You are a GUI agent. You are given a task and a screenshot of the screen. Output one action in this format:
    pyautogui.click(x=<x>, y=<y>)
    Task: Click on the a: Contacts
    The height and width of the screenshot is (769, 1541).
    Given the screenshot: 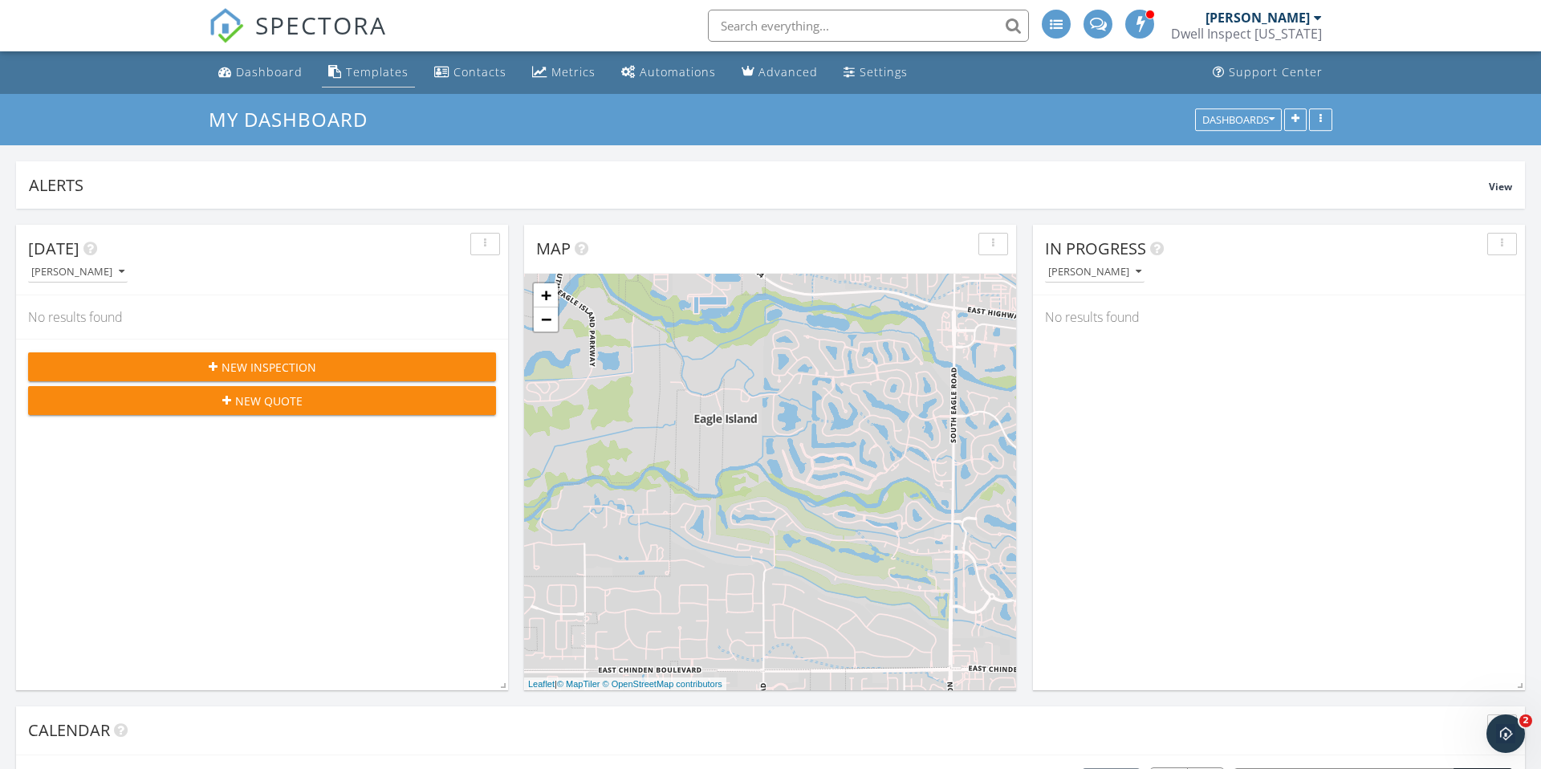 What is the action you would take?
    pyautogui.click(x=470, y=72)
    